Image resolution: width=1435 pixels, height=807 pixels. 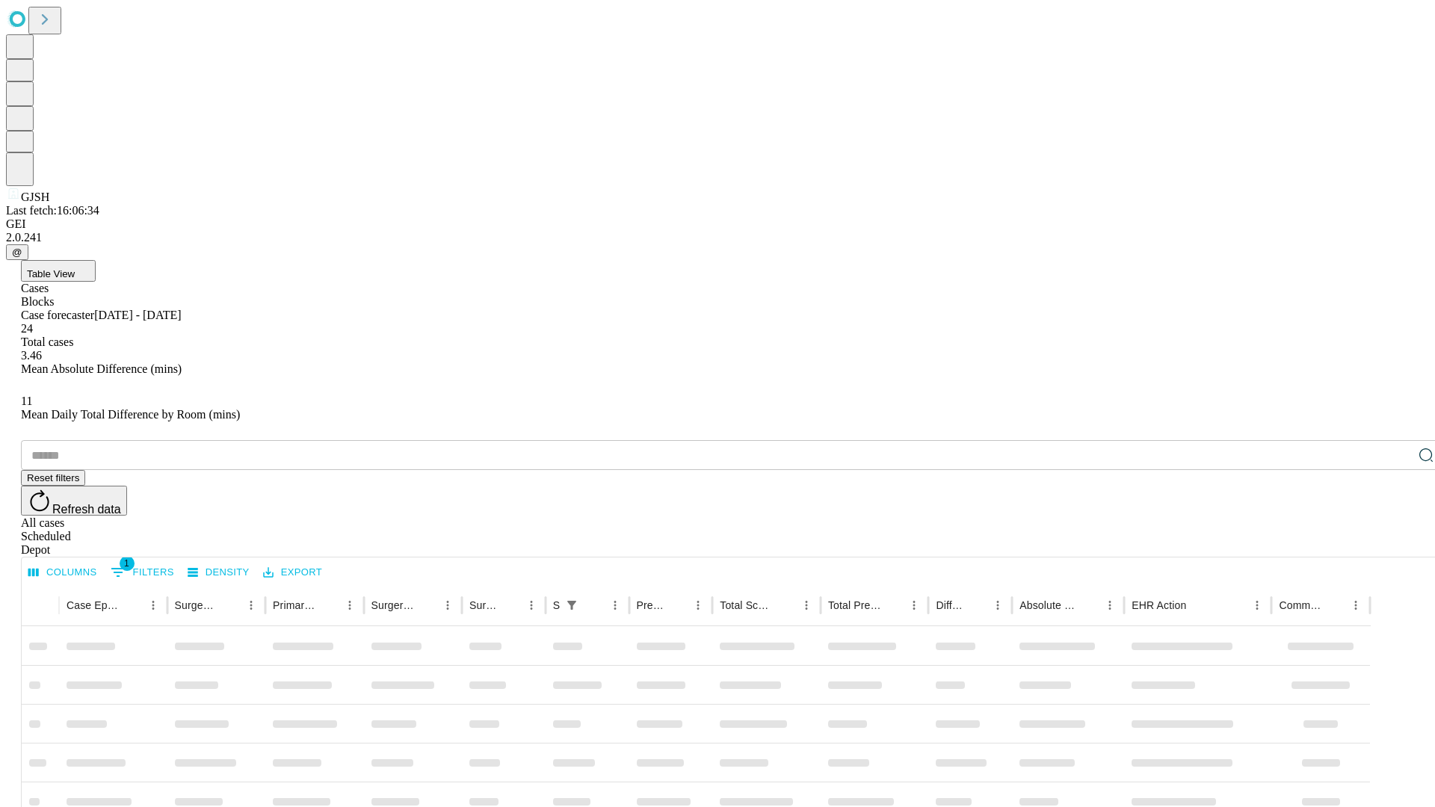 I want to click on div: Case Epic Id, so click(x=93, y=605).